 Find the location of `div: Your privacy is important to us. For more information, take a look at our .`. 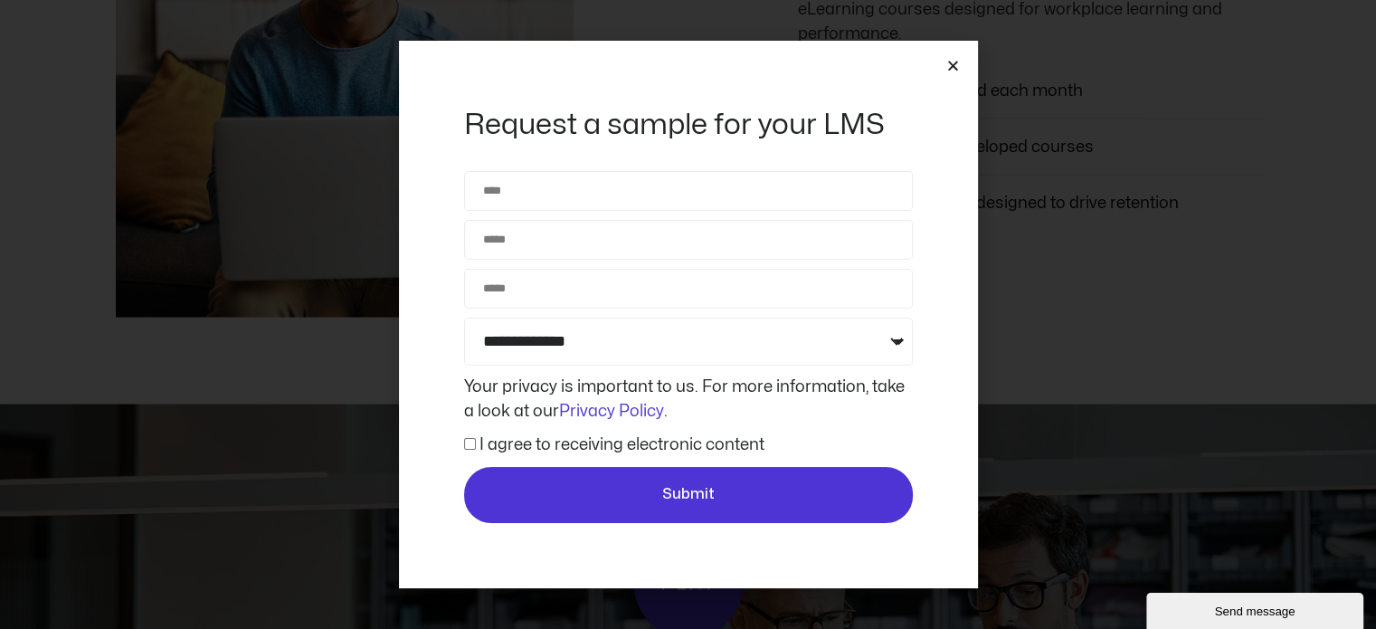

div: Your privacy is important to us. For more information, take a look at our . is located at coordinates (688, 399).